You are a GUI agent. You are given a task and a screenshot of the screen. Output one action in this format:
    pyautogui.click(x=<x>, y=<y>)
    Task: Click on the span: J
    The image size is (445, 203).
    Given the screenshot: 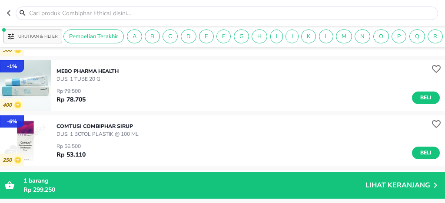 What is the action you would take?
    pyautogui.click(x=292, y=36)
    